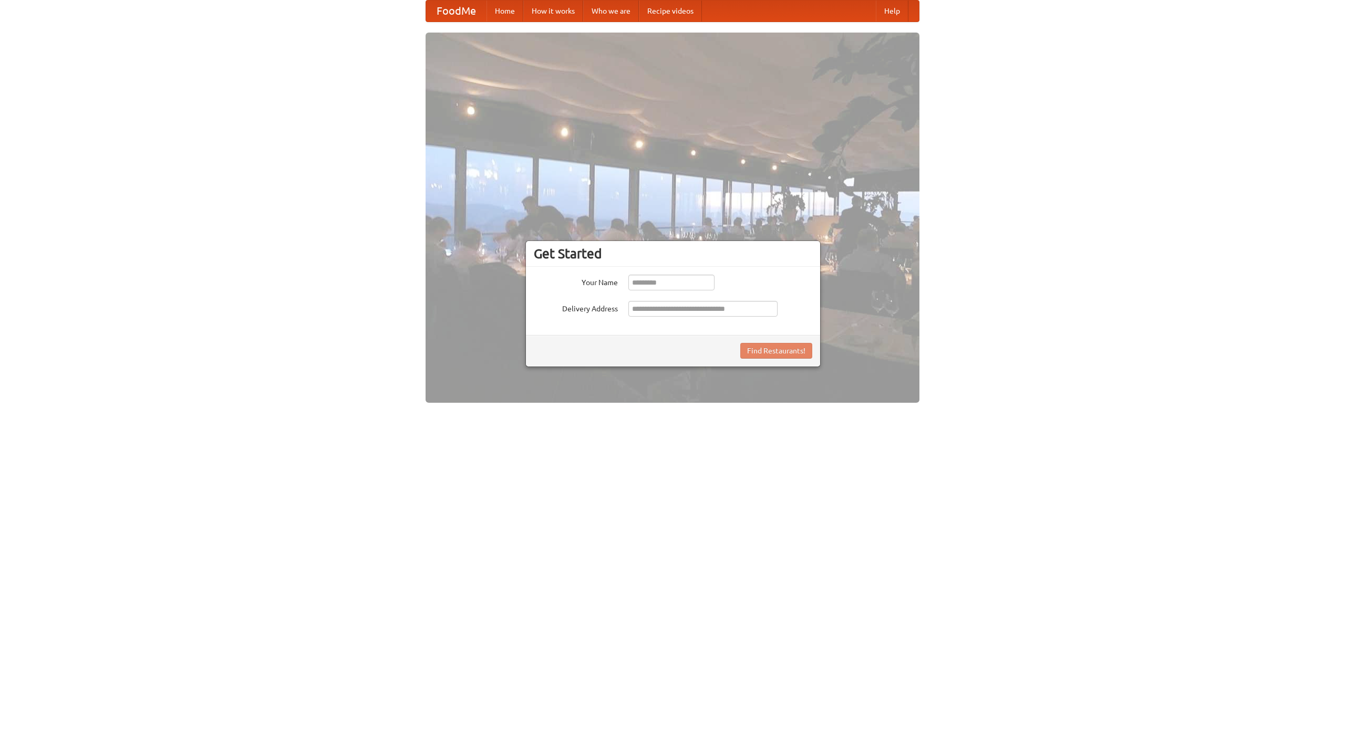 The height and width of the screenshot is (743, 1345). I want to click on label: Delivery Address, so click(576, 307).